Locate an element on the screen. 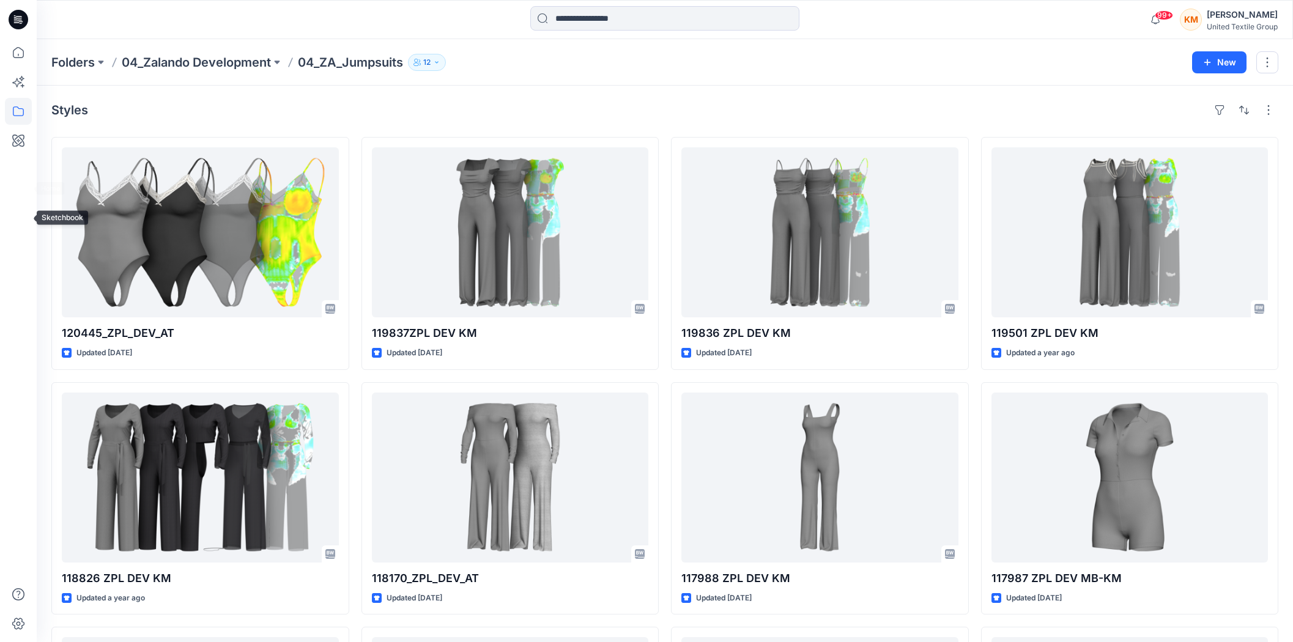  a: 117987 ZPL DEV MB-KM is located at coordinates (1130, 478).